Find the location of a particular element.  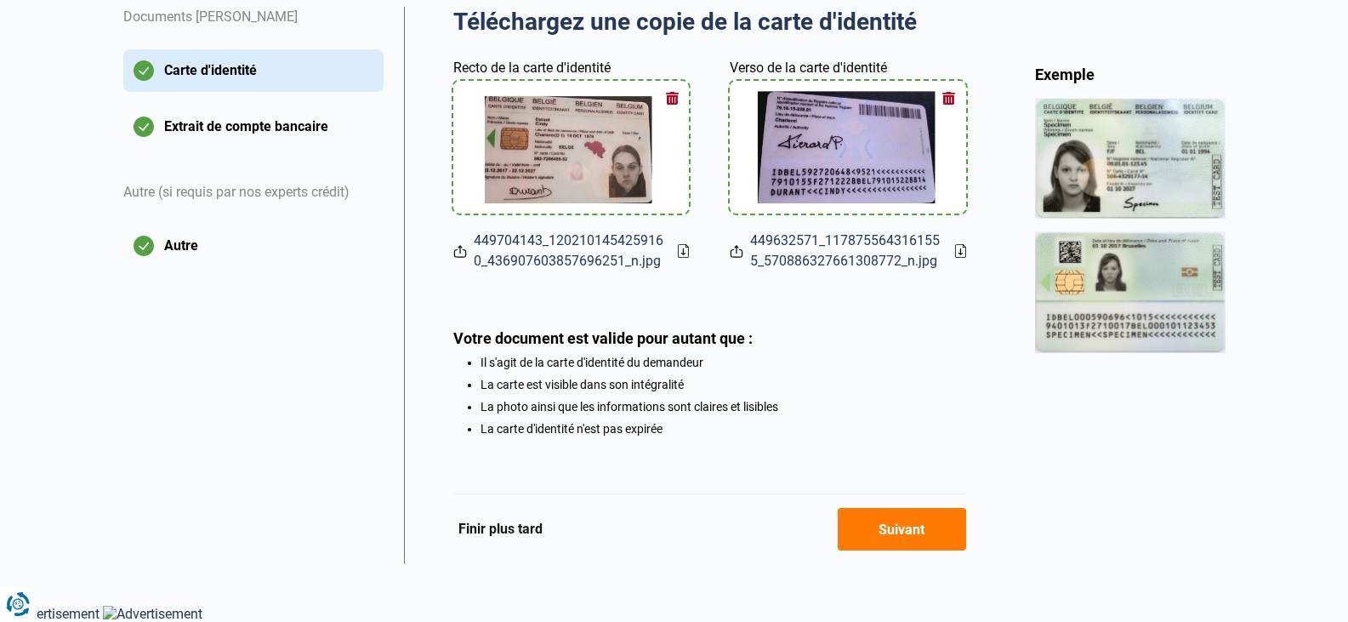

li: Il s'agit de la carte d'identité du demandeur is located at coordinates (723, 362).